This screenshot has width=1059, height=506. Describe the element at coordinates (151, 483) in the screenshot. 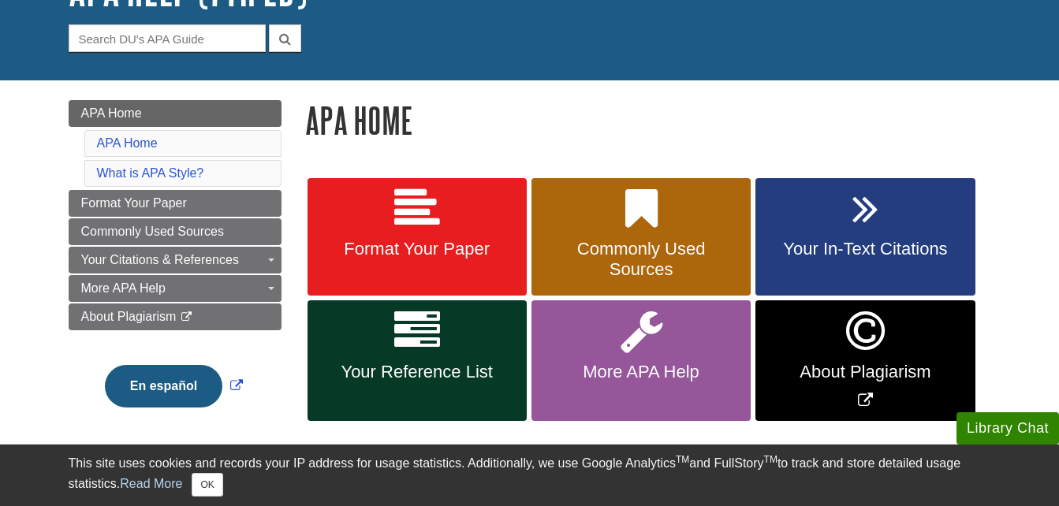

I see `a: Read More` at that location.